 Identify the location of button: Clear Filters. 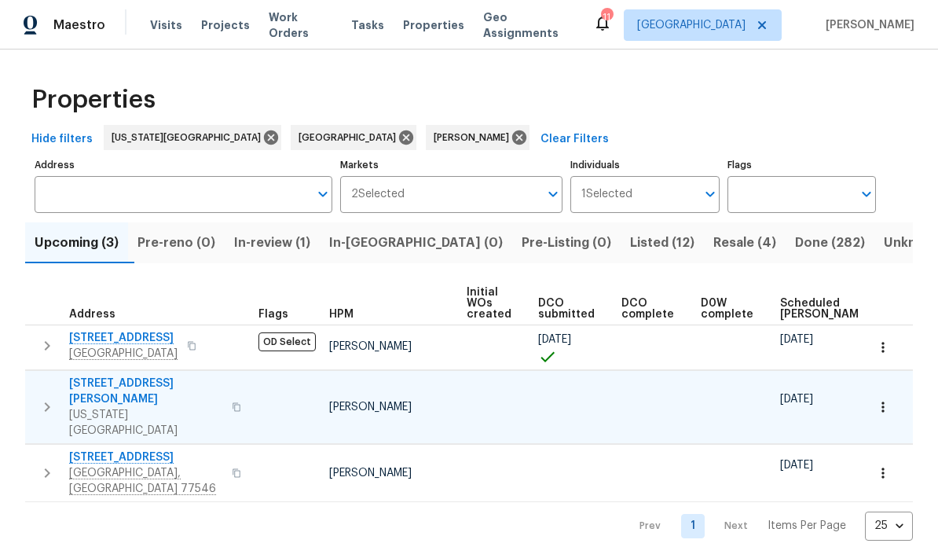
(574, 139).